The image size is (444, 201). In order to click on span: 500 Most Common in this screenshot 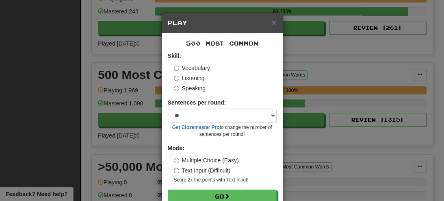, I will do `click(222, 43)`.